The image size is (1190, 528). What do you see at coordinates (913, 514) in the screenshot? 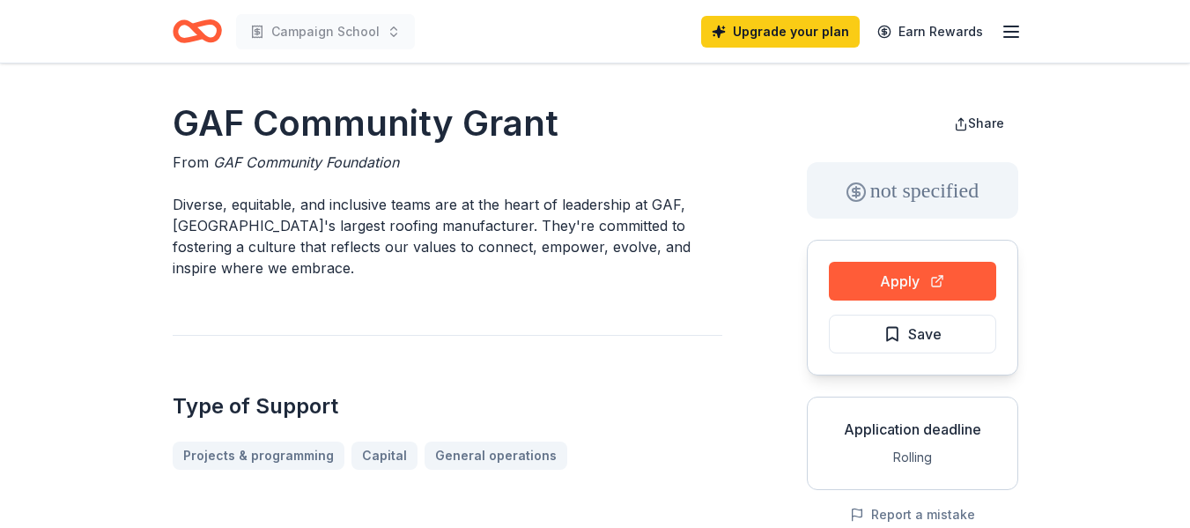
I see `button: Report a mistake` at bounding box center [913, 514].